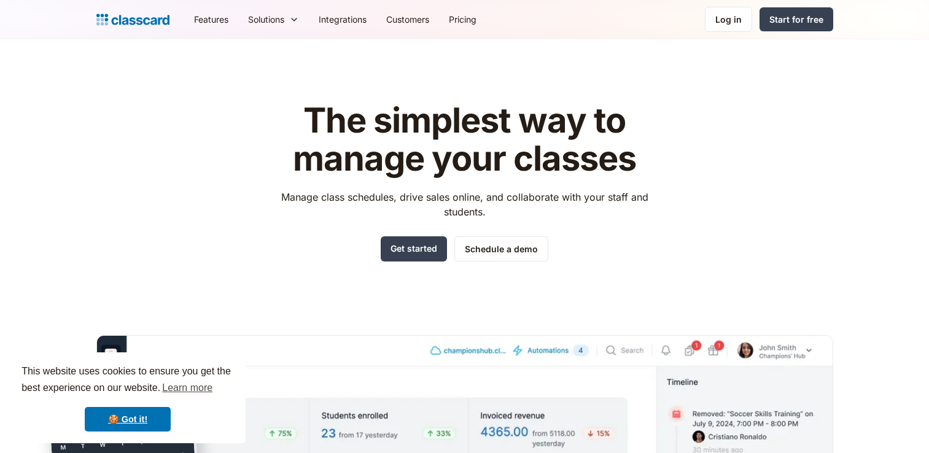  Describe the element at coordinates (343, 19) in the screenshot. I see `a: Integrations` at that location.